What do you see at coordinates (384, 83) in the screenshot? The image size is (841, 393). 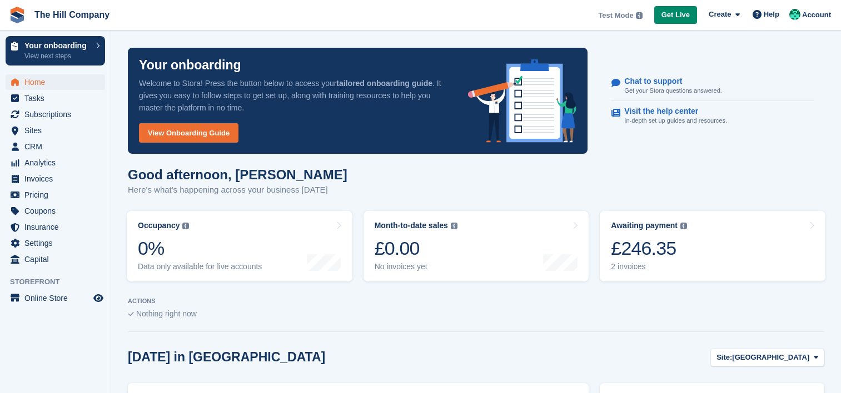 I see `strong: tailored onboarding guide` at bounding box center [384, 83].